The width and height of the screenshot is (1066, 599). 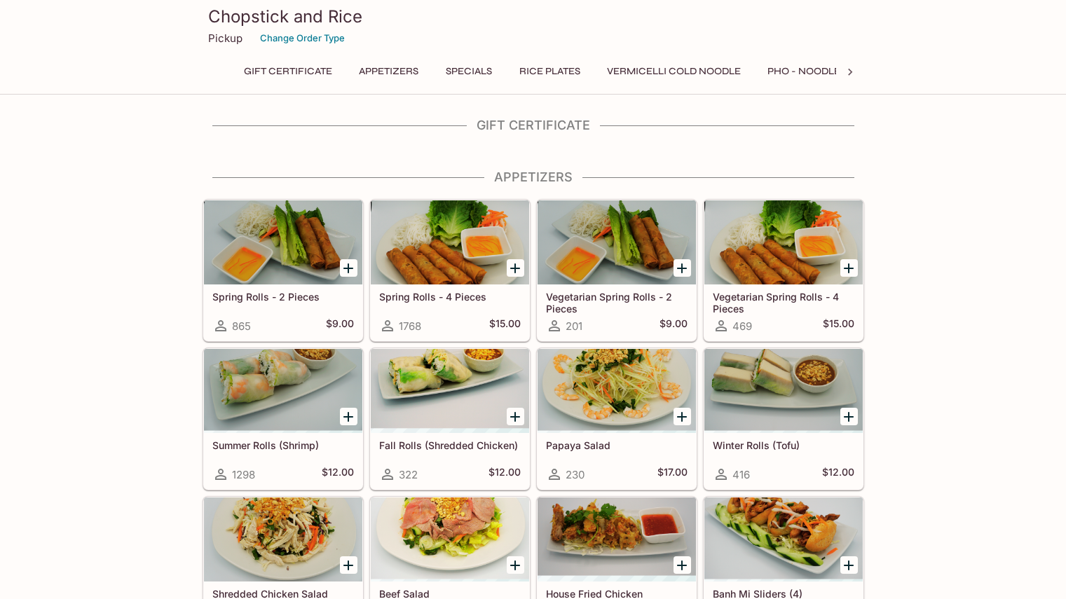 What do you see at coordinates (784, 540) in the screenshot?
I see `div: Banh Mi Sliders (4)` at bounding box center [784, 540].